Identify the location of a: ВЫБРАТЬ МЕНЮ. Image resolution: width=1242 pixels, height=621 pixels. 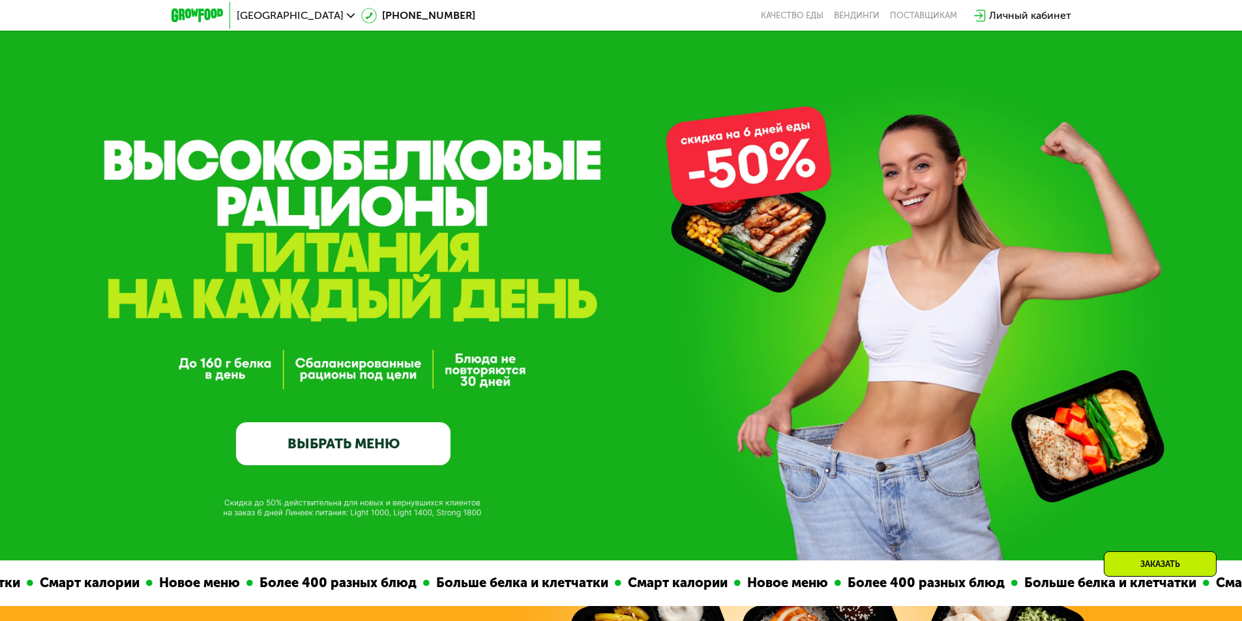
(343, 444).